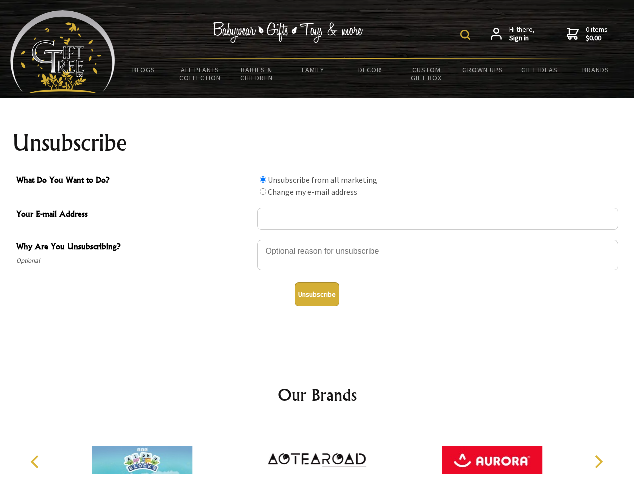 This screenshot has width=634, height=482. I want to click on input: Your E-mail Address, so click(438, 219).